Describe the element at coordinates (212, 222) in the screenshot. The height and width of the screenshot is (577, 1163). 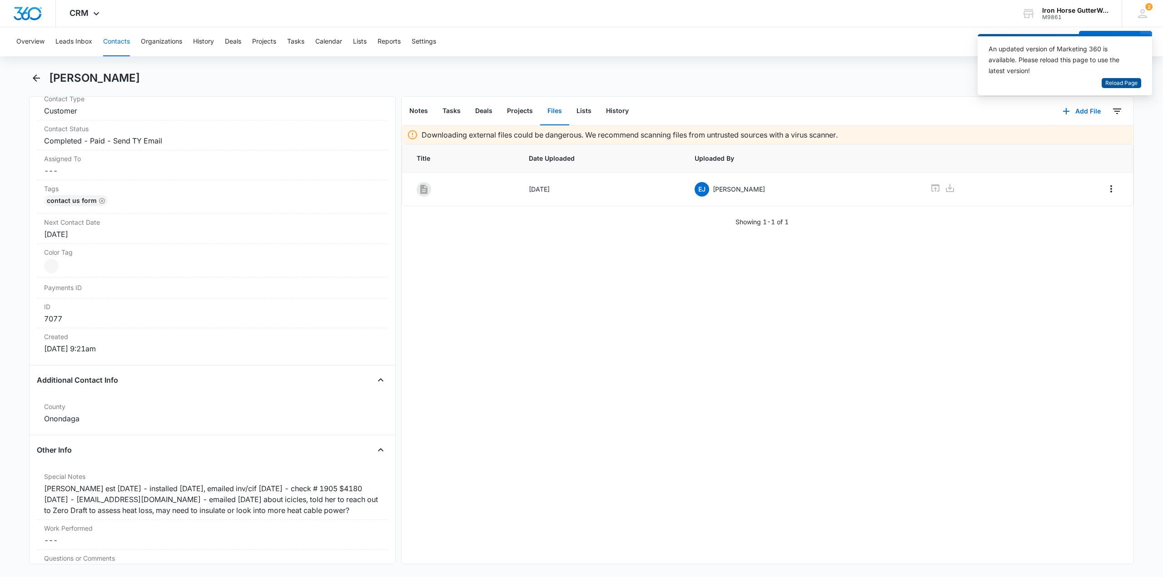
I see `label: Next Contact Date` at that location.